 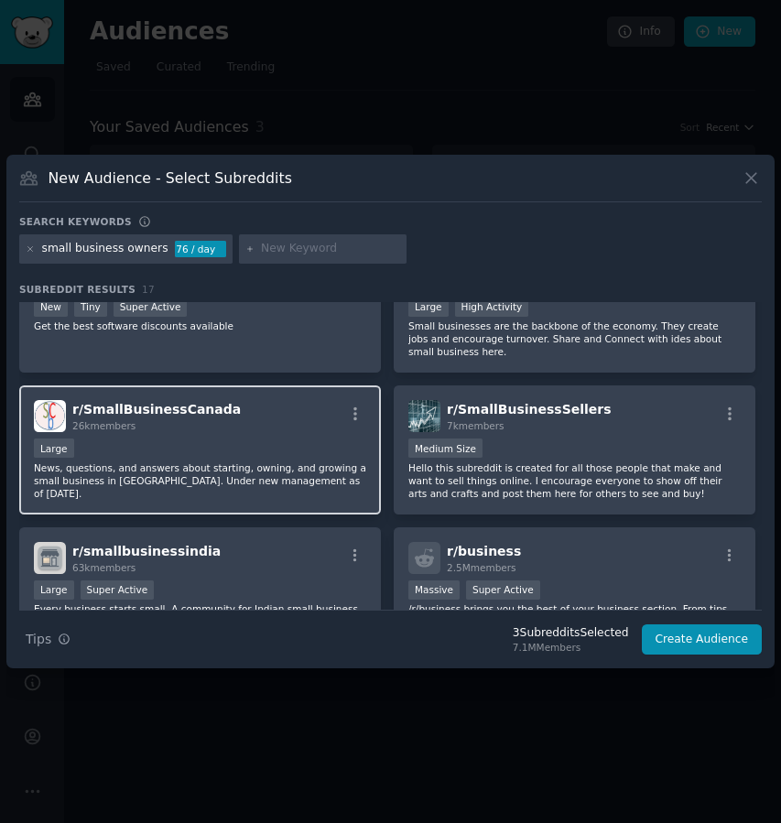 I want to click on span: 63k members, so click(x=103, y=567).